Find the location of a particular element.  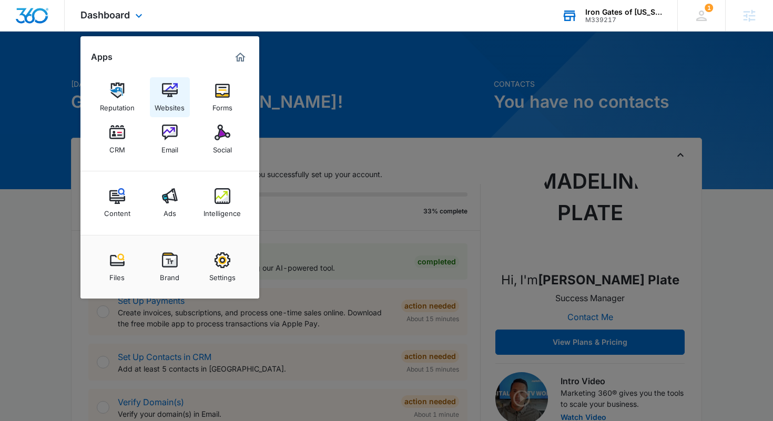

a: Forms is located at coordinates (222, 97).